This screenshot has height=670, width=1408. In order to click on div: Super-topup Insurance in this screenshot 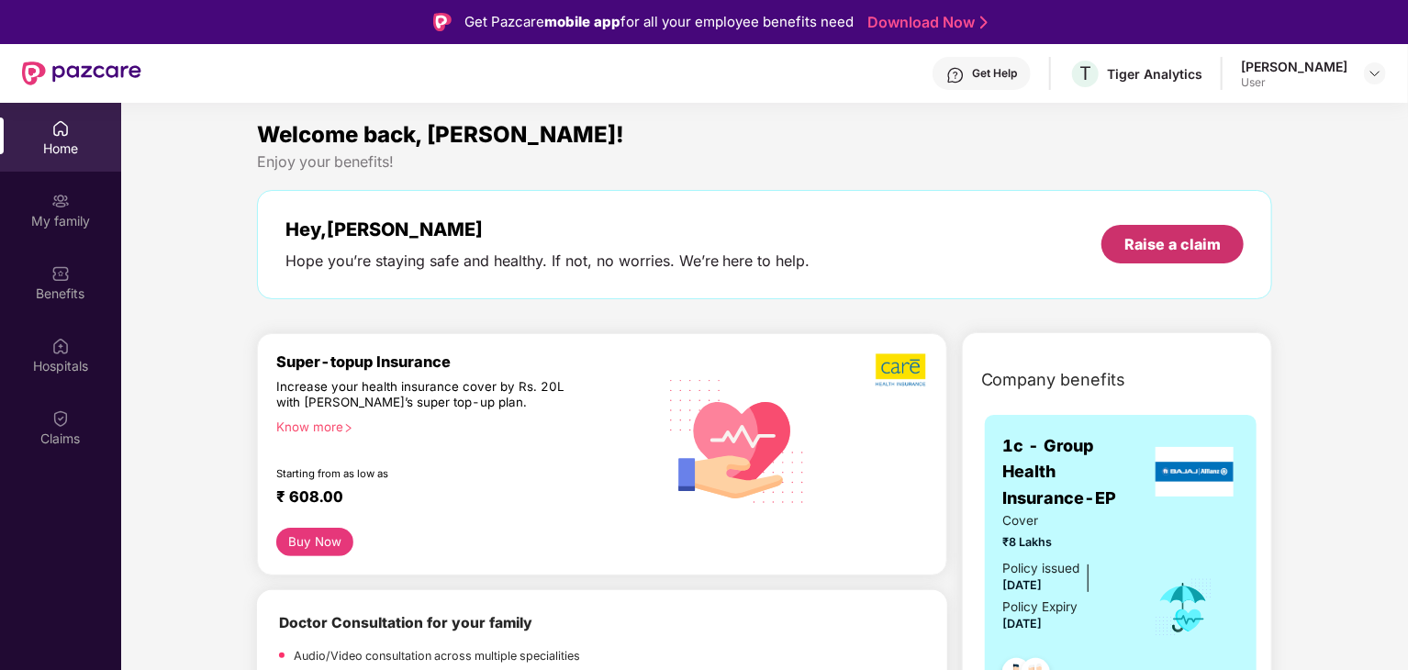, I will do `click(466, 362)`.